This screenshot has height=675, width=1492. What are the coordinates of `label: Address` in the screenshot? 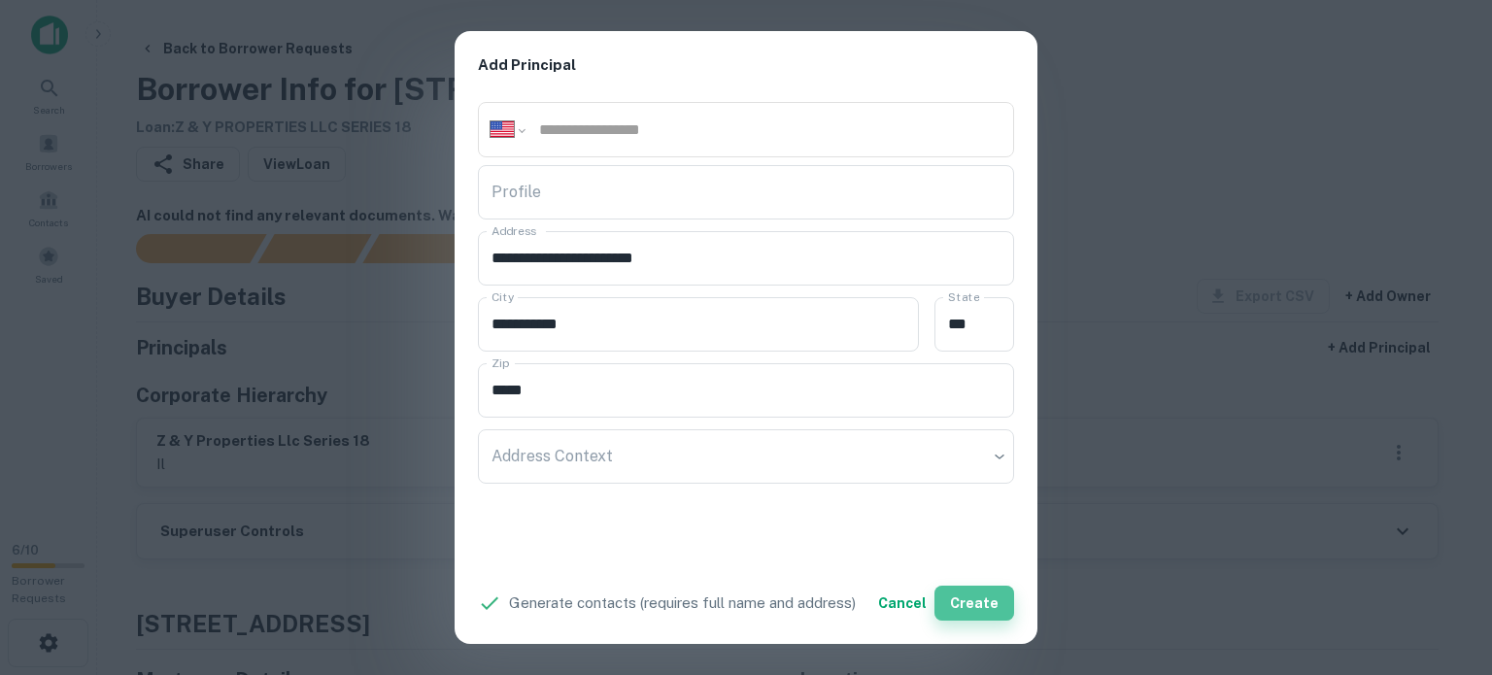 It's located at (514, 230).